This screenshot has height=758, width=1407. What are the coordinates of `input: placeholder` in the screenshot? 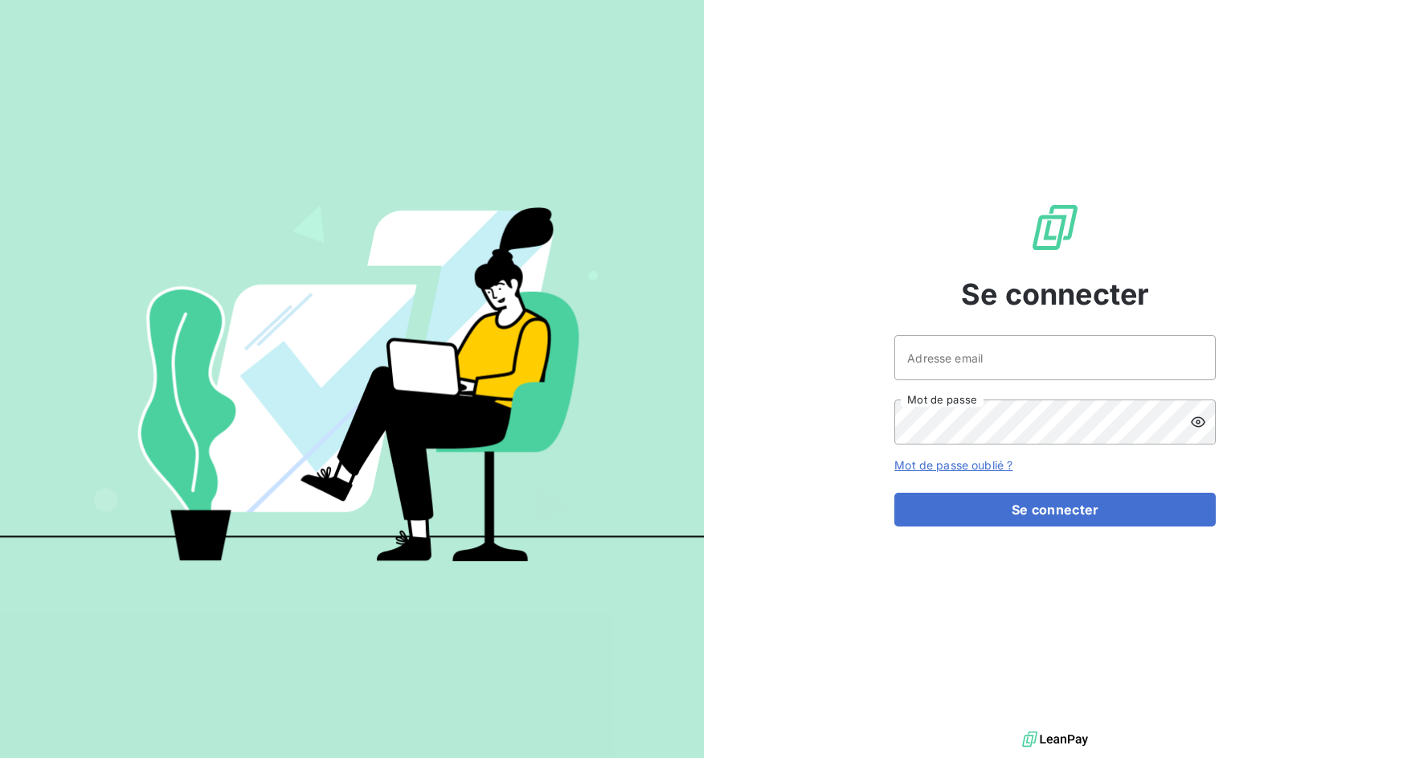 It's located at (1055, 358).